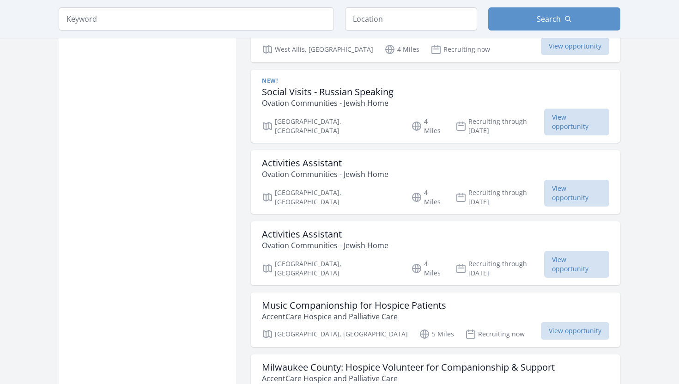  I want to click on h3: Milwaukee County: Hospice Volunteer for Companionship & Support, so click(408, 367).